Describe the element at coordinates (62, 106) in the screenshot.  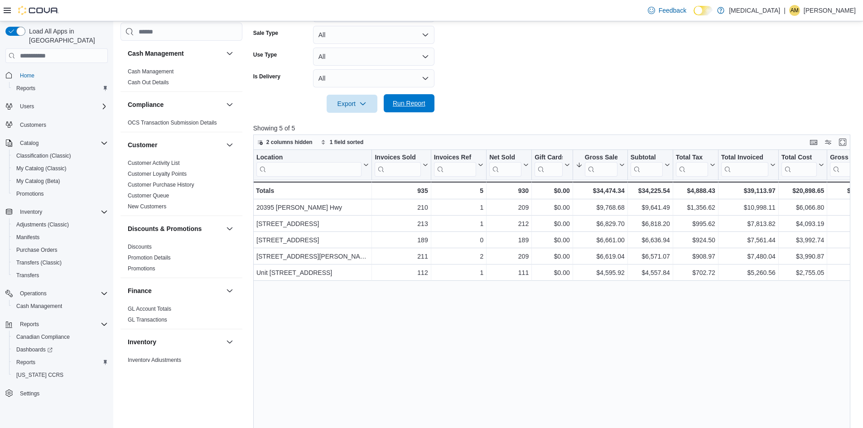
I see `span: Users` at that location.